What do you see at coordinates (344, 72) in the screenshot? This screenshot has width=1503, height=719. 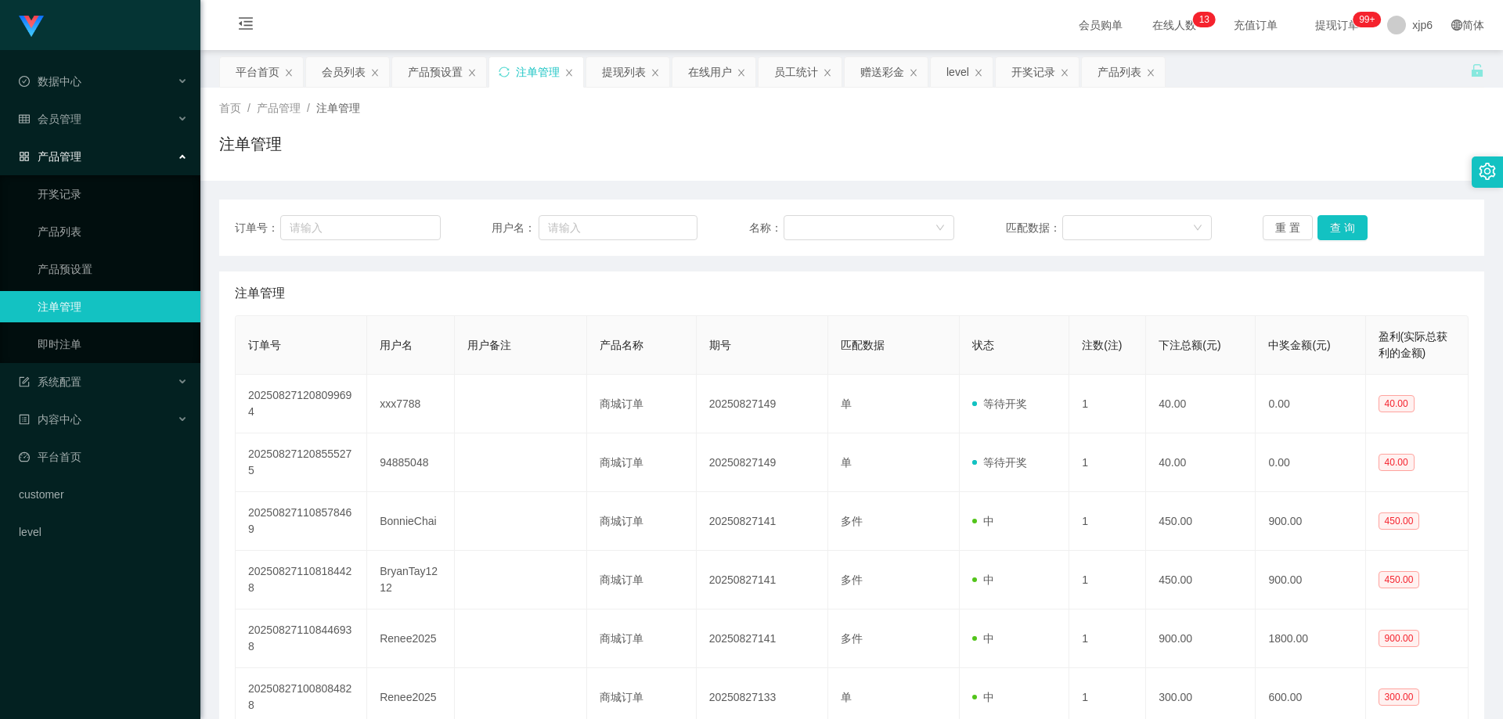 I see `div: 会员列表` at bounding box center [344, 72].